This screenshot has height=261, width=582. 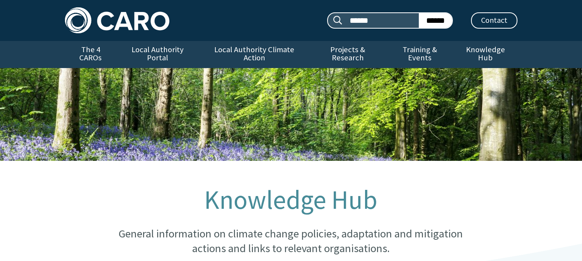 I want to click on a: Knowledge Hub, so click(x=485, y=54).